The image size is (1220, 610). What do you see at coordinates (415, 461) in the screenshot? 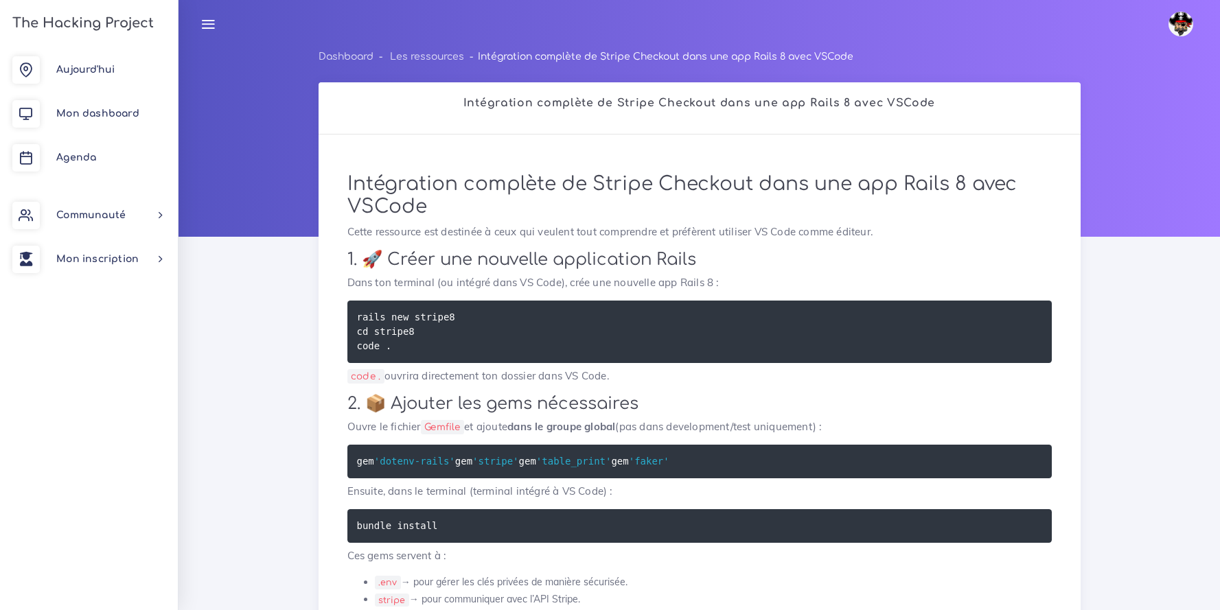
I see `span: 'dotenv-rails'` at bounding box center [415, 461].